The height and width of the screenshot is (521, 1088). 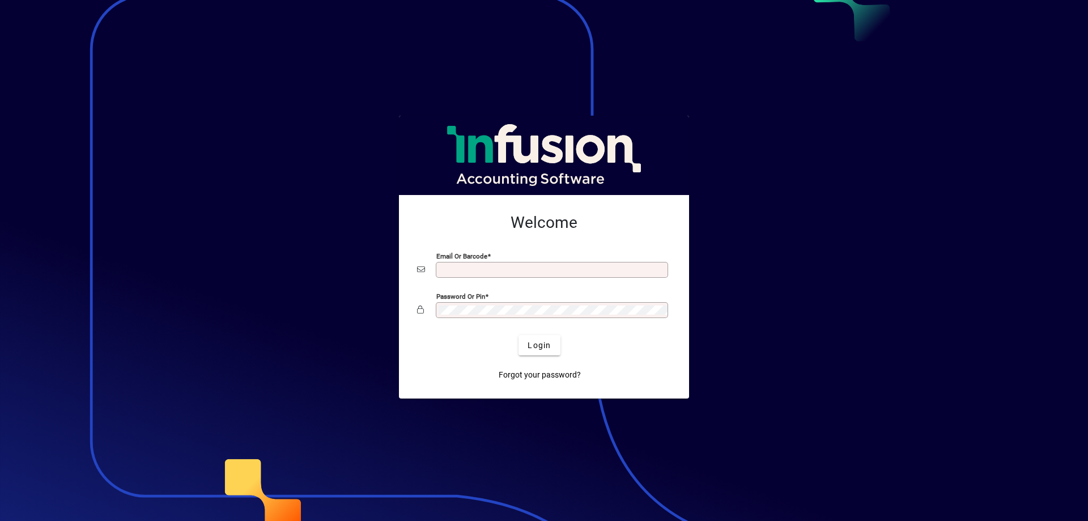 What do you see at coordinates (539, 345) in the screenshot?
I see `span: Login` at bounding box center [539, 345].